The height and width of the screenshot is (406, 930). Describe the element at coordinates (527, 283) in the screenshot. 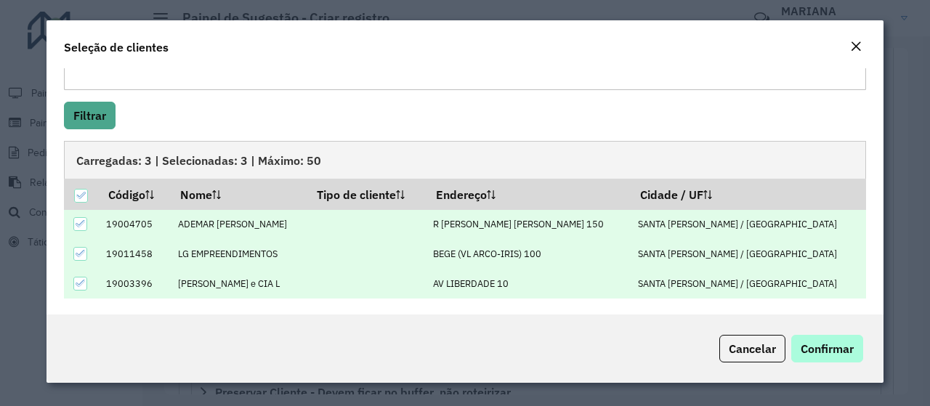

I see `td: AV LIBERDADE 10` at that location.